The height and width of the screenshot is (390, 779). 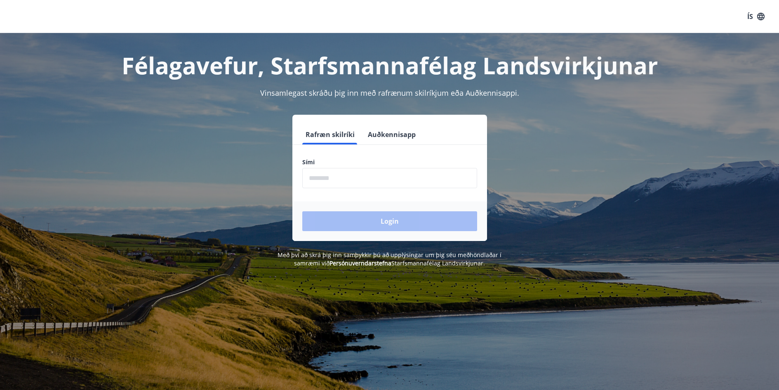 What do you see at coordinates (330, 134) in the screenshot?
I see `button: Rafræn skilríki` at bounding box center [330, 134].